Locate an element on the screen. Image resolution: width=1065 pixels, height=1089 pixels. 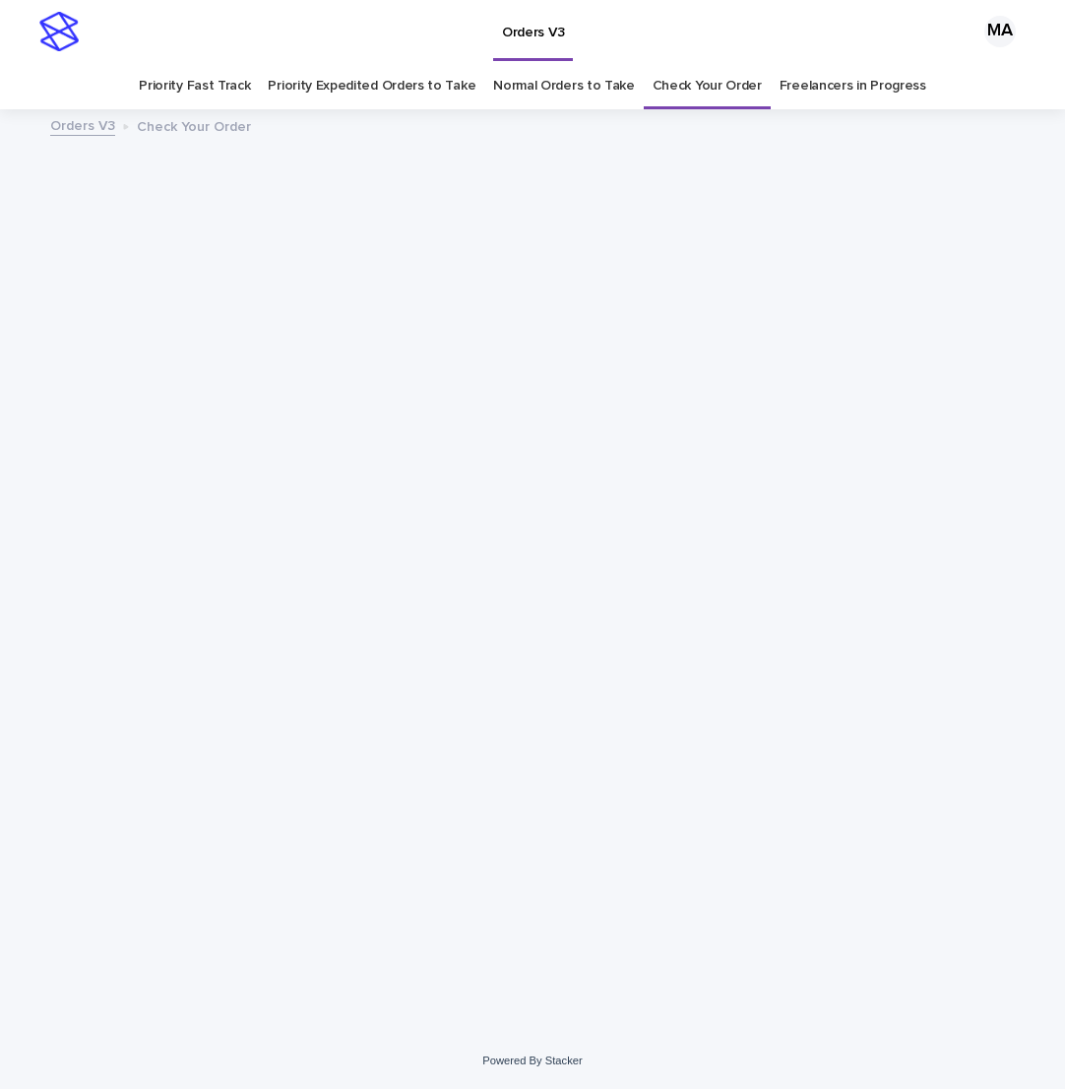
a: Freelancers in Progress is located at coordinates (853, 86).